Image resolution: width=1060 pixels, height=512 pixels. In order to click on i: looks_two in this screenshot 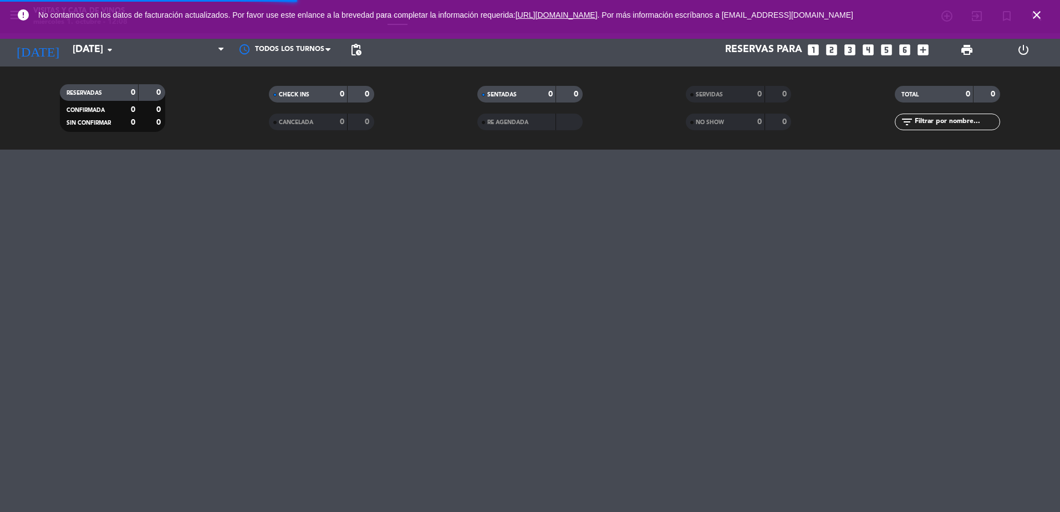, I will do `click(831, 50)`.